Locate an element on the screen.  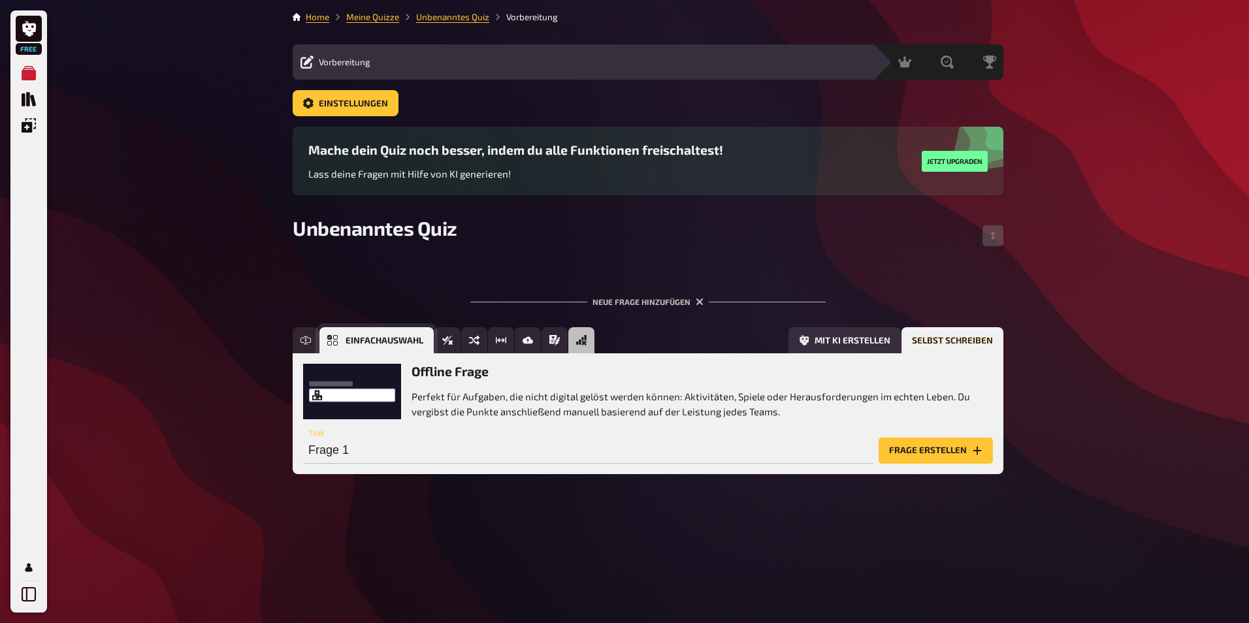
span: Einfachauswahl is located at coordinates (384, 341).